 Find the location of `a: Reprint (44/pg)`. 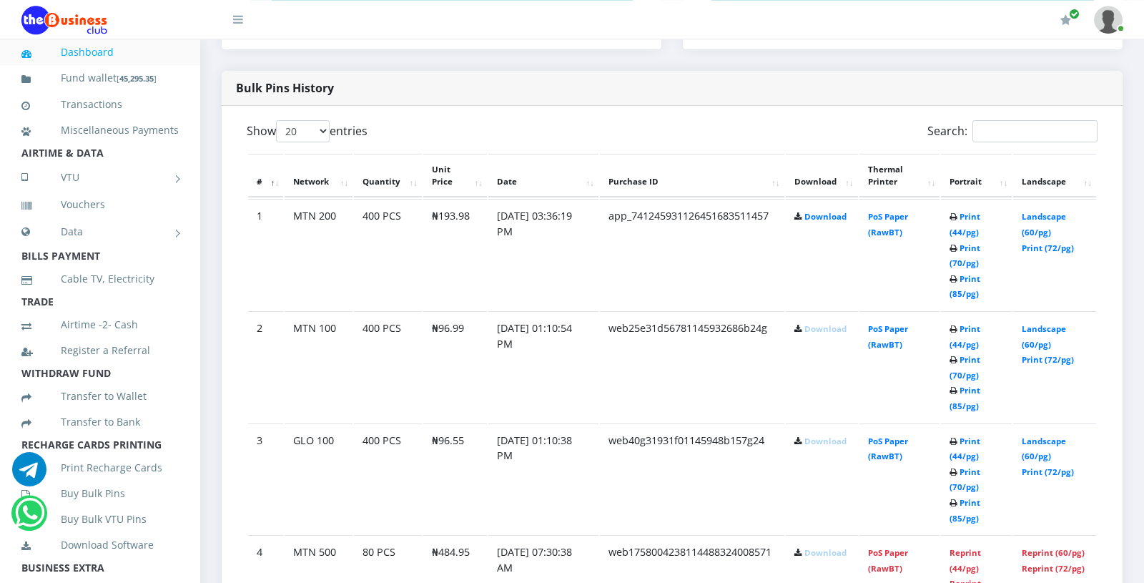

a: Reprint (44/pg) is located at coordinates (966, 560).